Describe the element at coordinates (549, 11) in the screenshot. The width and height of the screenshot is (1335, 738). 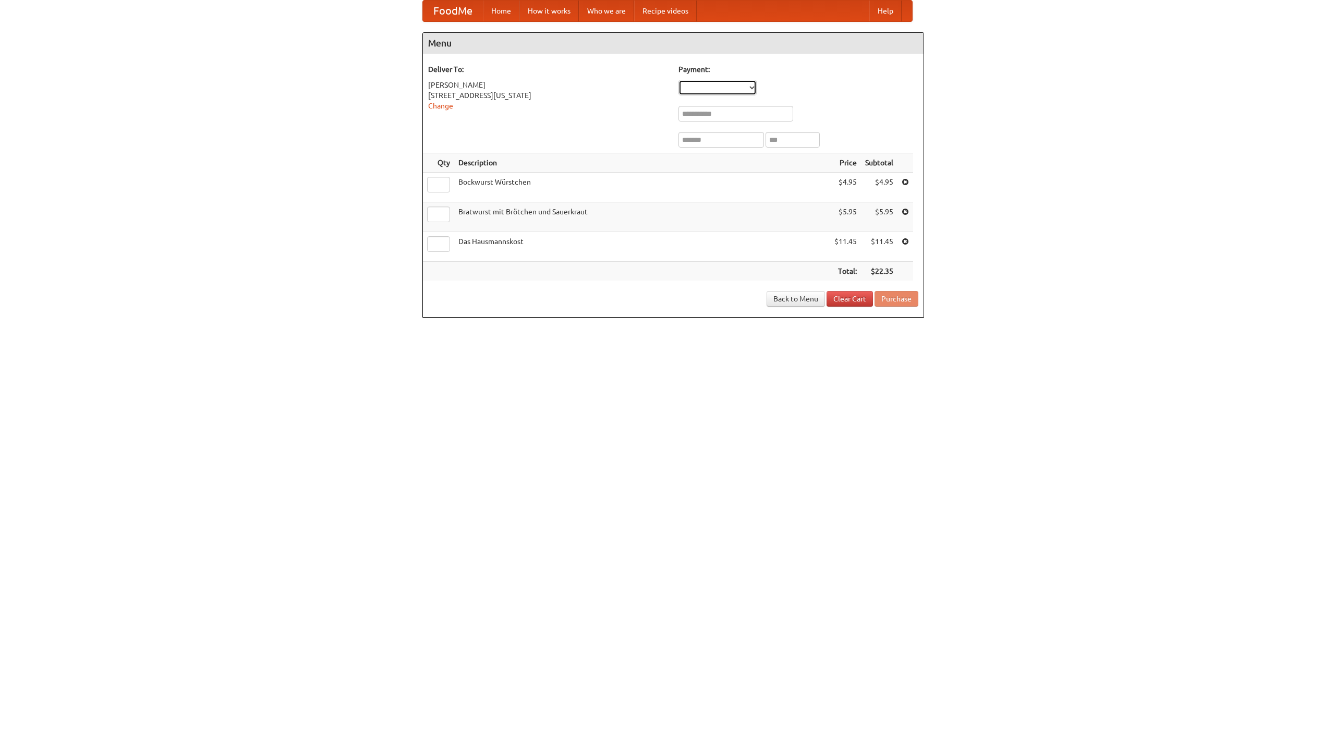
I see `a: How it works` at that location.